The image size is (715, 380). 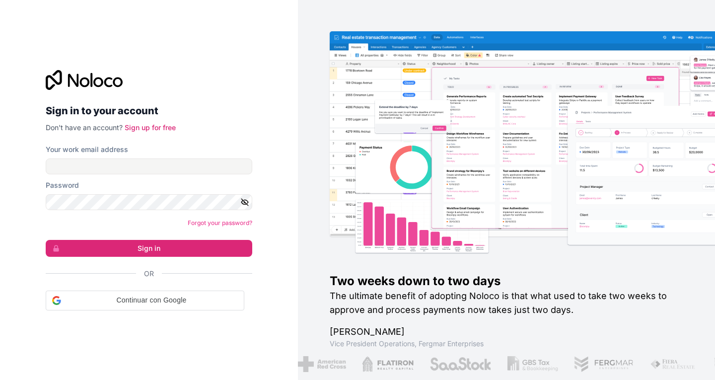 I want to click on h2: Sign in to your account, so click(x=149, y=111).